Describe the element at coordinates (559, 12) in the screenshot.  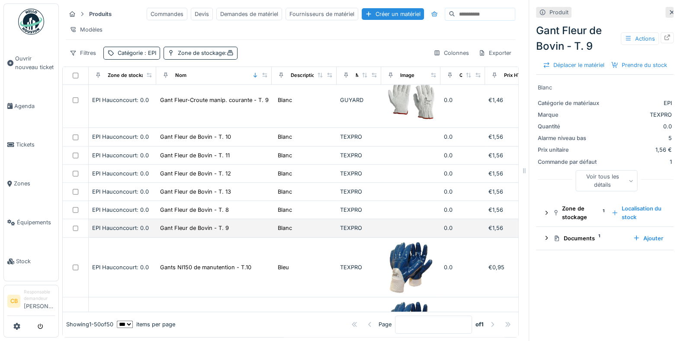
I see `div: Produit` at that location.